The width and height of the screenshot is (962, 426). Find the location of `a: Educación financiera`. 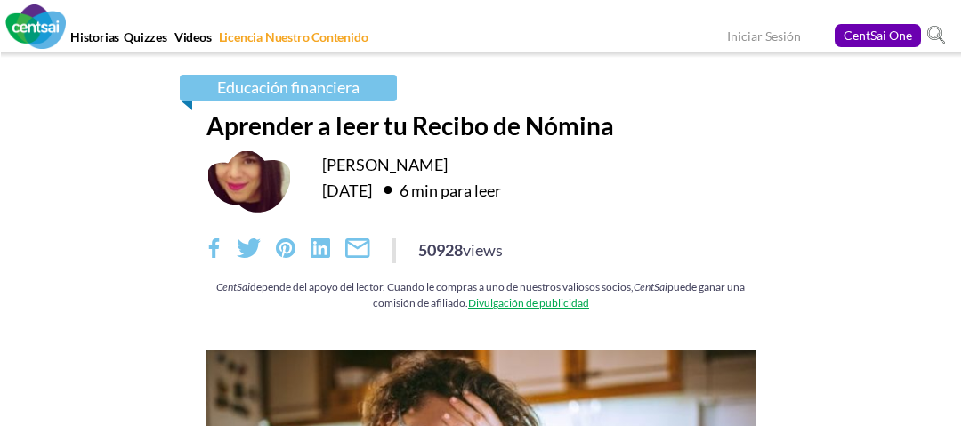

a: Educación financiera is located at coordinates (288, 88).